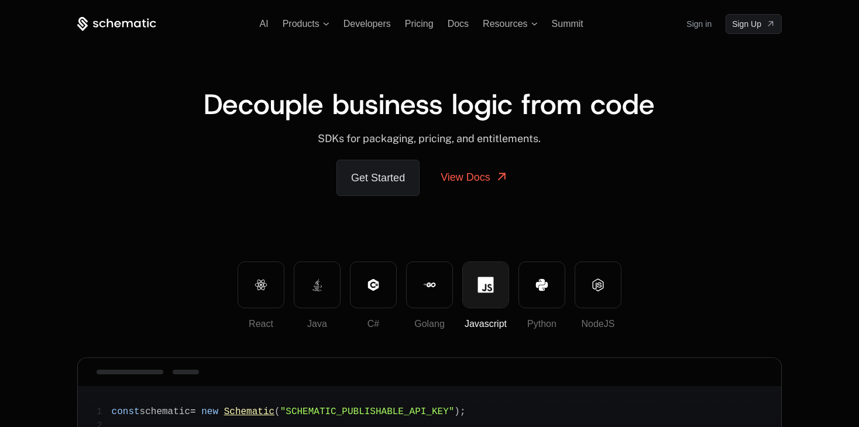 This screenshot has width=859, height=427. Describe the element at coordinates (475, 177) in the screenshot. I see `a: View Docs` at that location.